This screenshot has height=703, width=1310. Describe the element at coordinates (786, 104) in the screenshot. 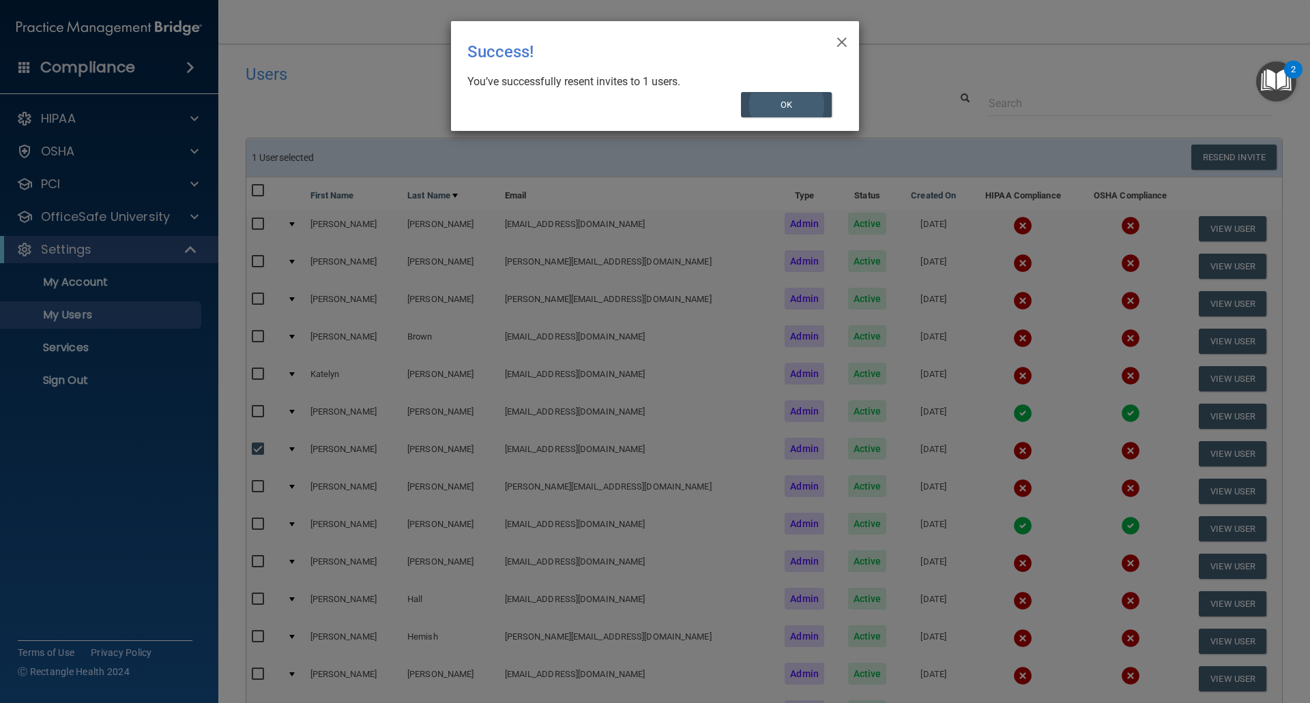

I see `button: OK` at that location.